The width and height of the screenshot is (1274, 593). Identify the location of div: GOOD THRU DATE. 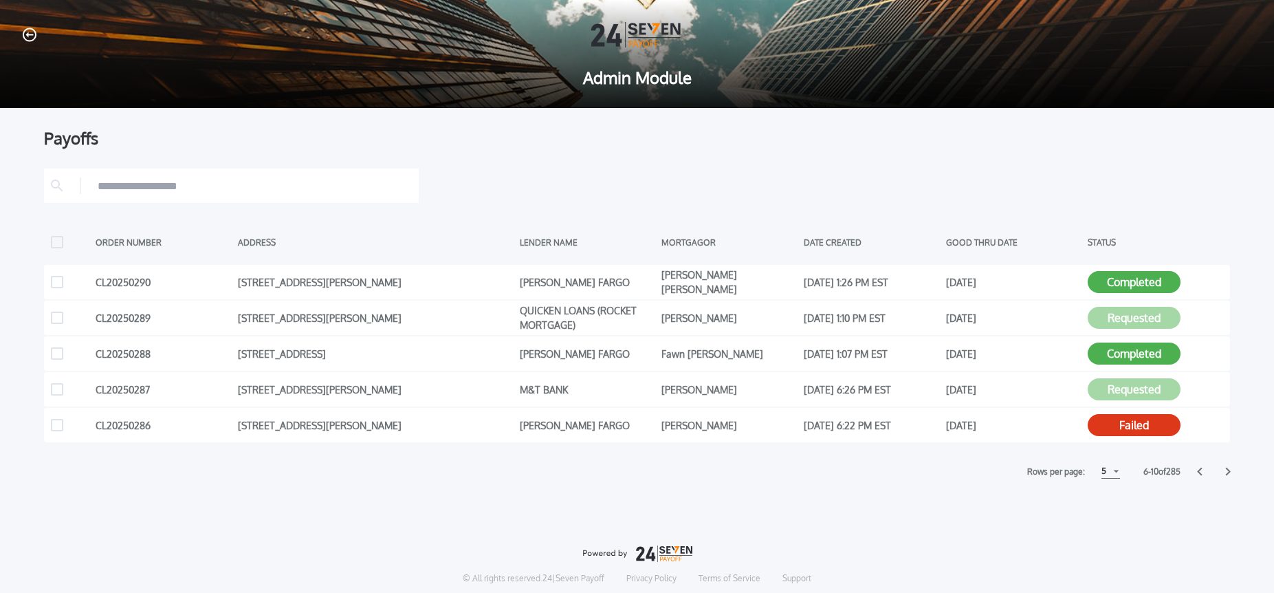
(1013, 242).